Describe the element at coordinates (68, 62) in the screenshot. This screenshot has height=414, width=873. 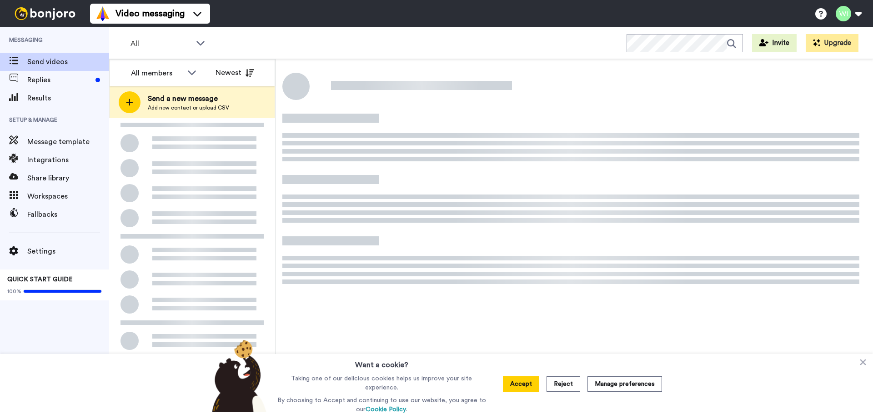
I see `span: Send videos` at that location.